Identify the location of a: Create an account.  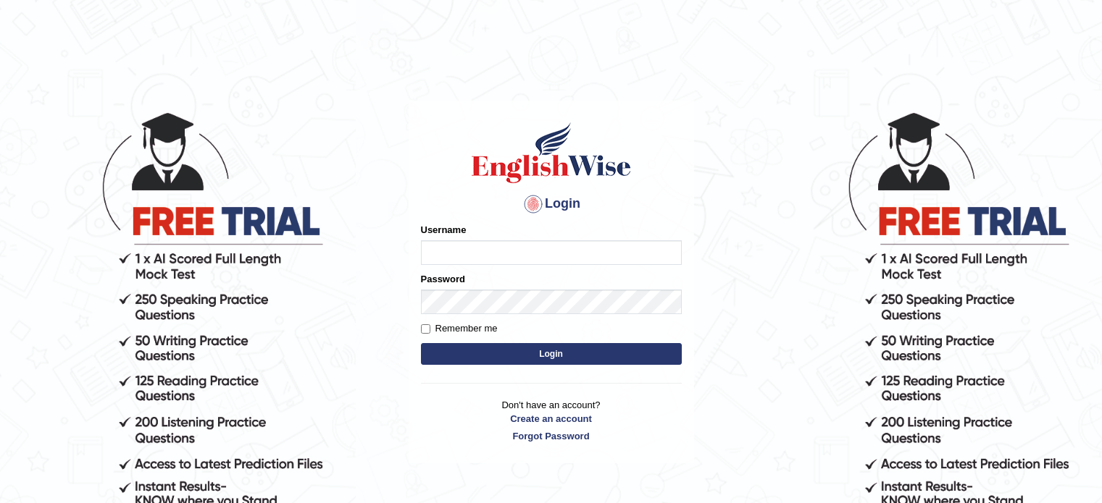
(551, 419).